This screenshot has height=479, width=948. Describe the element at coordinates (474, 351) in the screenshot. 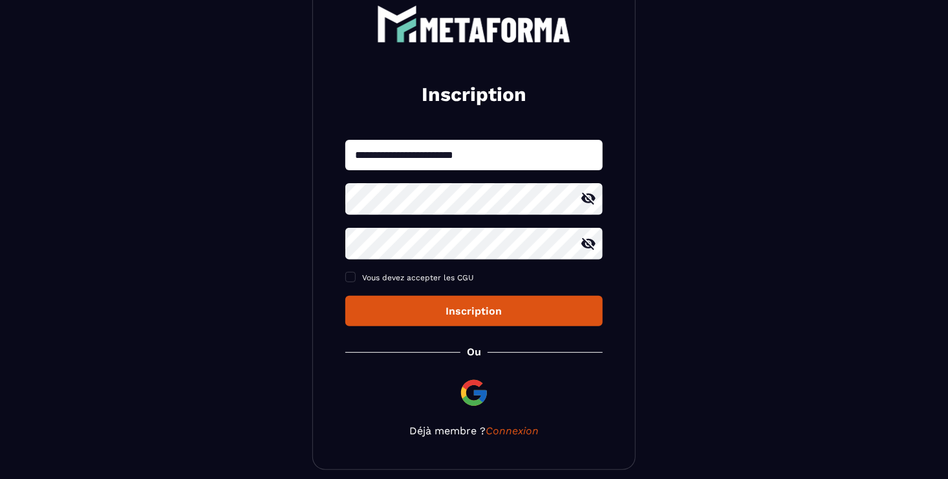

I see `p: Ou` at that location.